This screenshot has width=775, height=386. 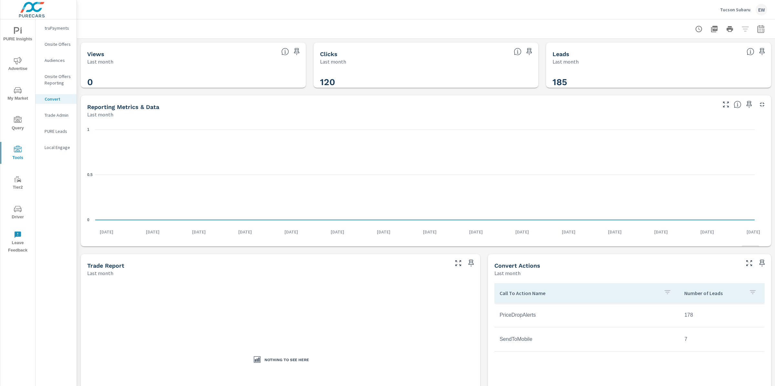 What do you see at coordinates (96, 54) in the screenshot?
I see `h5: Views` at bounding box center [96, 54].